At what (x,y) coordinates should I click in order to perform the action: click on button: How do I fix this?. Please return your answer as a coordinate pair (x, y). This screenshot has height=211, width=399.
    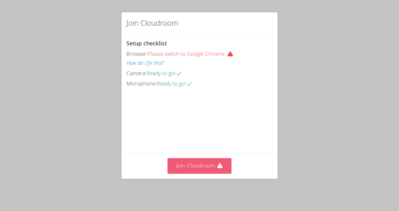
    Looking at the image, I should click on (145, 63).